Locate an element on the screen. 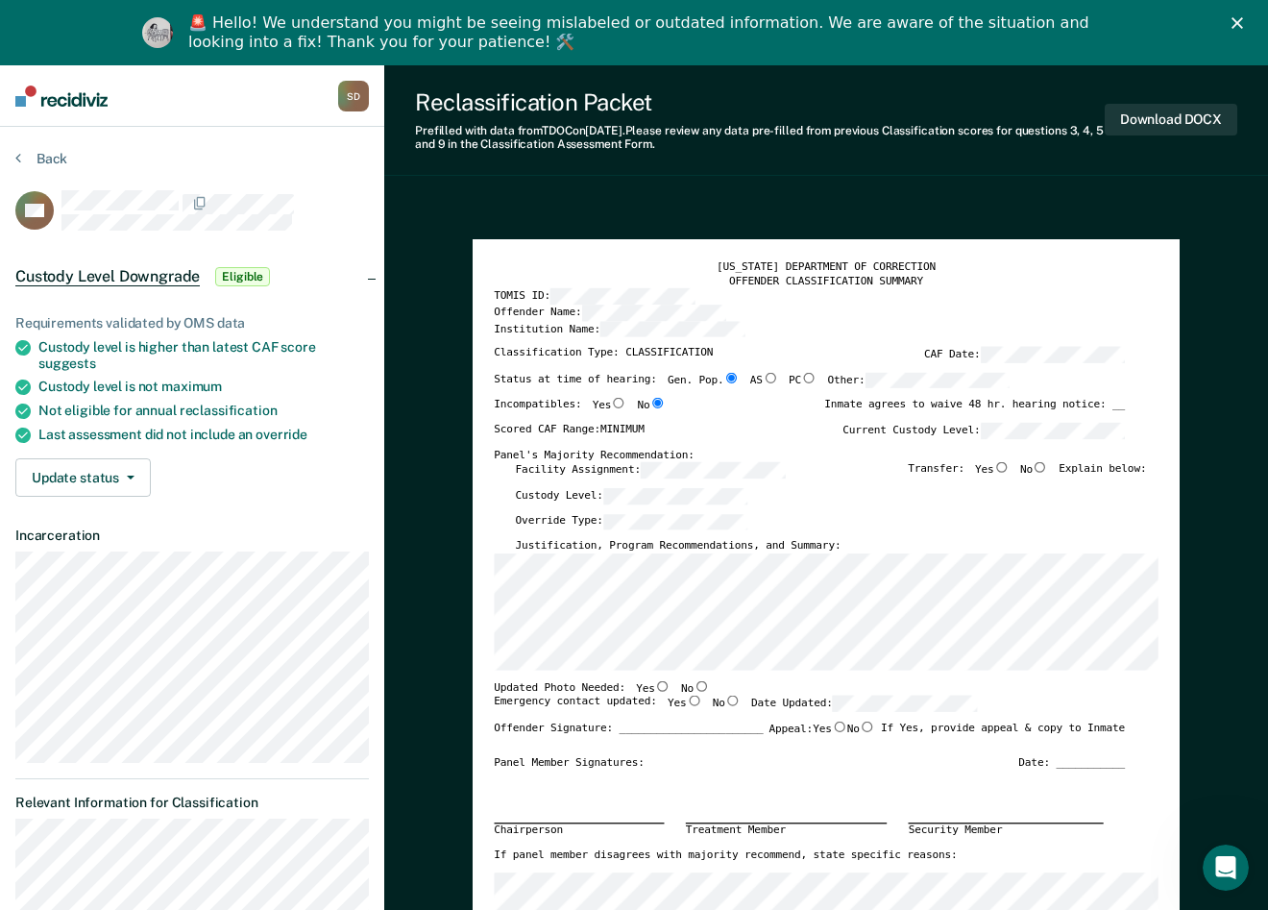  div: Chairperson is located at coordinates (578, 830).